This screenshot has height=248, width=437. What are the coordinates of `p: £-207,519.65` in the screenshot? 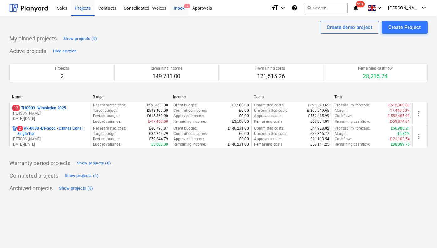 It's located at (318, 110).